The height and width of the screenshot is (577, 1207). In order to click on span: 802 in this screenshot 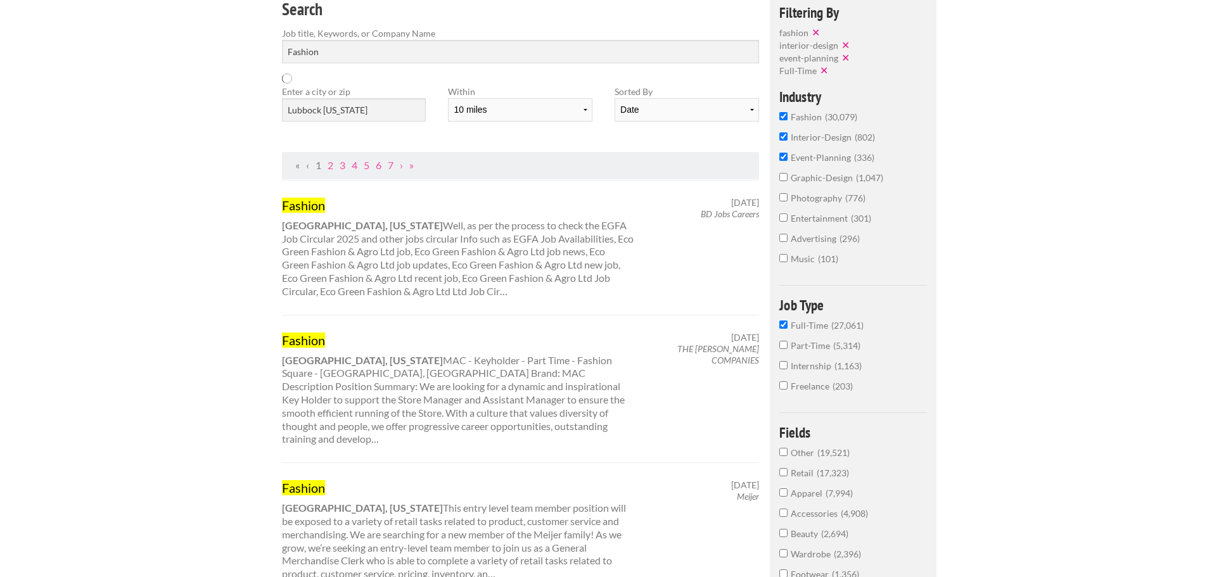, I will do `click(865, 137)`.